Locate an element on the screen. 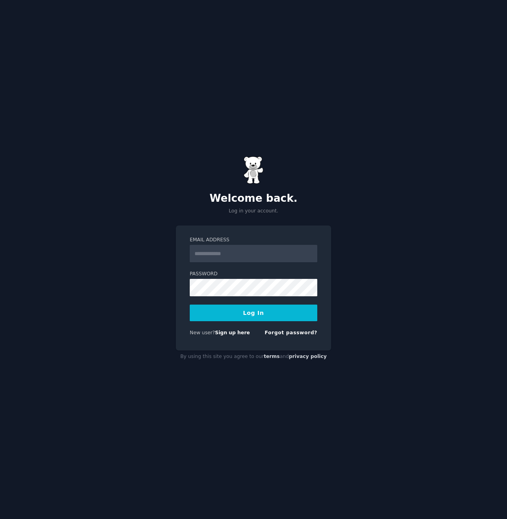 Image resolution: width=507 pixels, height=519 pixels. label: Email Address is located at coordinates (253, 240).